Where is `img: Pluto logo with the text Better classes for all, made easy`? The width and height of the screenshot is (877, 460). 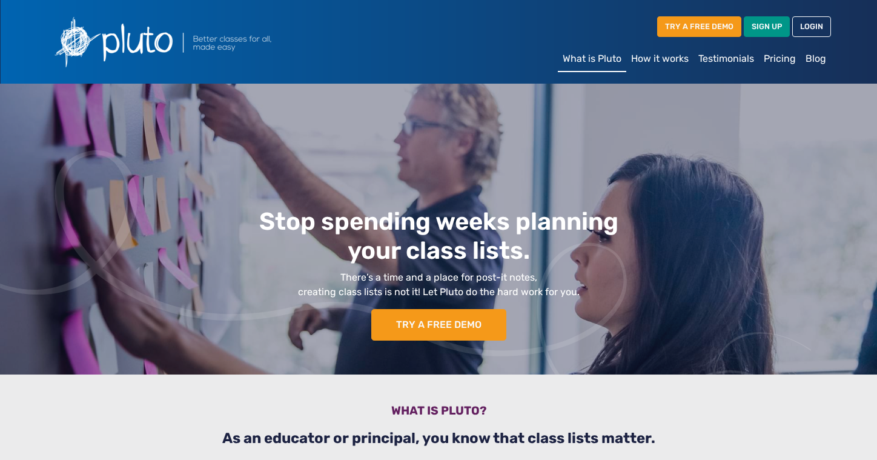 img: Pluto logo with the text Better classes for all, made easy is located at coordinates (191, 42).